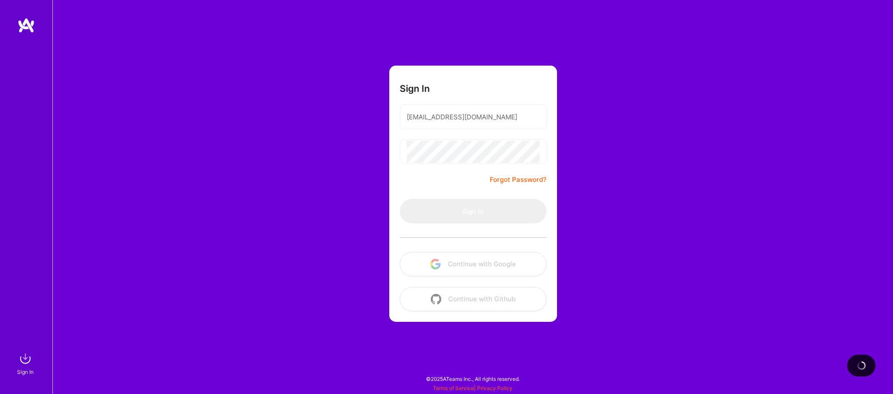  Describe the element at coordinates (454, 388) in the screenshot. I see `a: Terms of Service` at that location.